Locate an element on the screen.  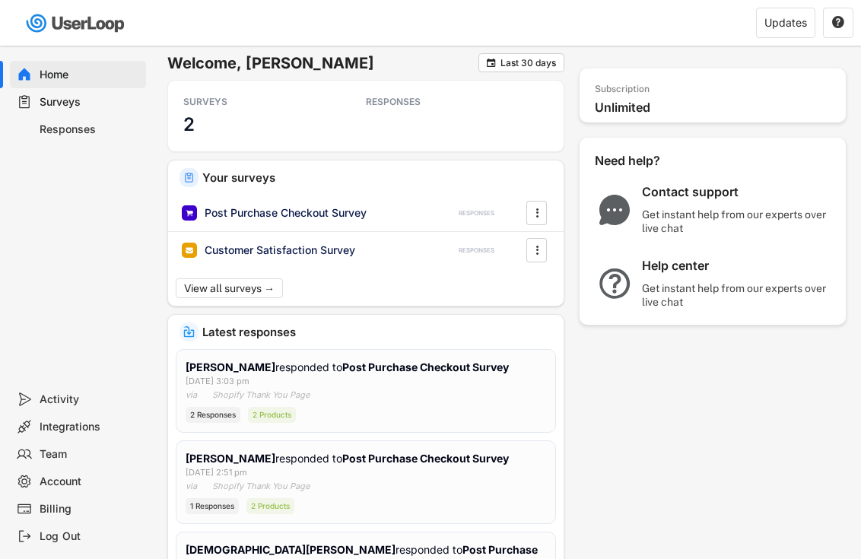
img: QuestionMarkInverseMajor.svg is located at coordinates (614, 284).